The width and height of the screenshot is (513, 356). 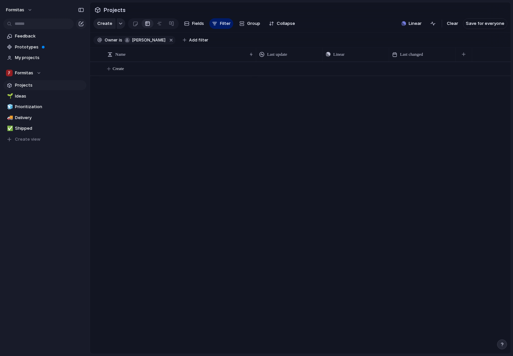 What do you see at coordinates (485, 24) in the screenshot?
I see `span: Save for everyone` at bounding box center [485, 24].